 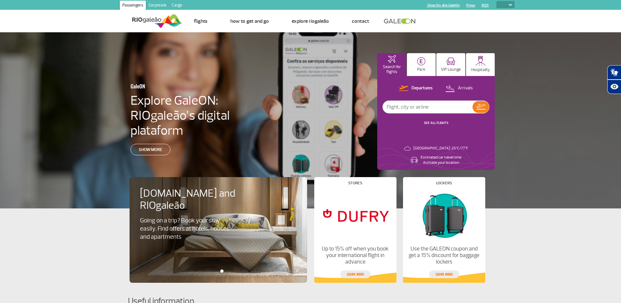 I want to click on a: RQS, so click(x=485, y=5).